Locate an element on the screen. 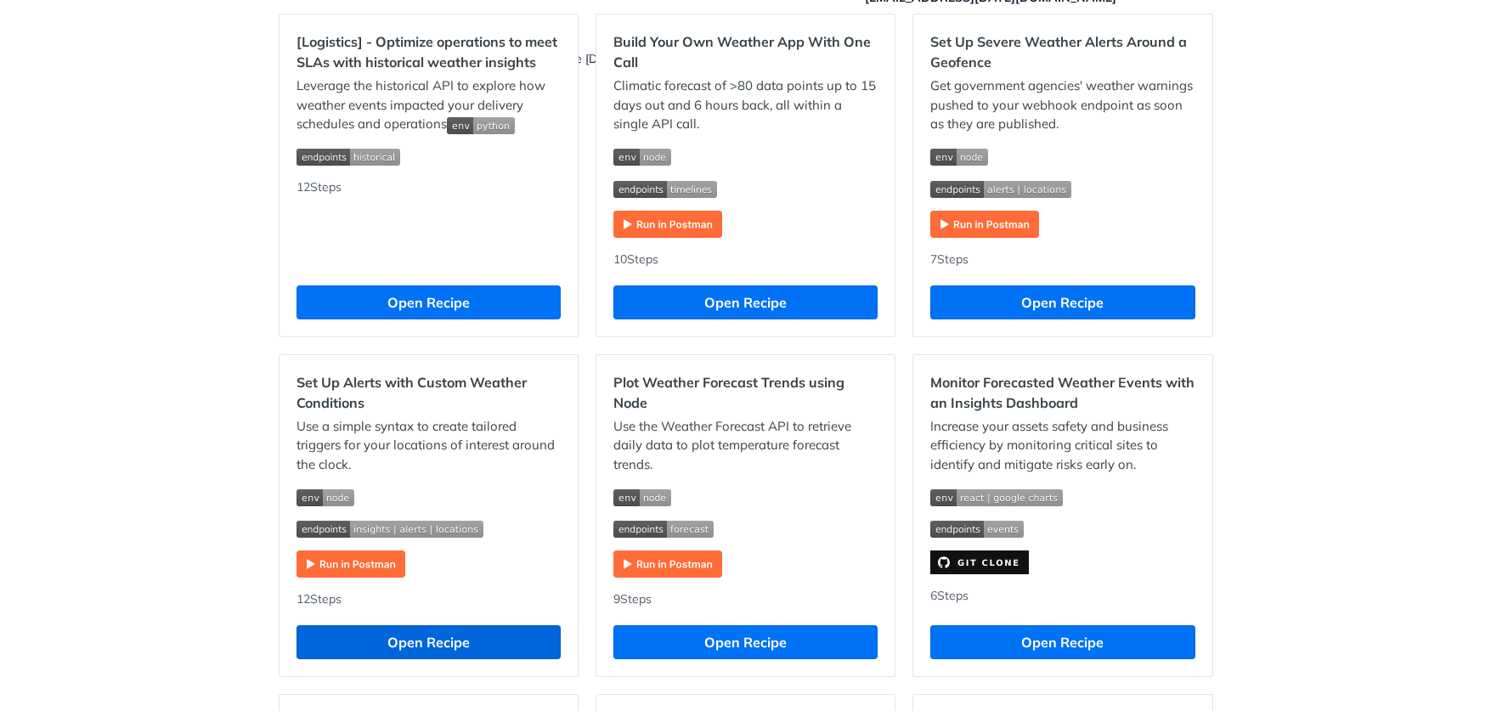 Image resolution: width=1491 pixels, height=711 pixels. h2: Plot Weather Forecast Trends using Node is located at coordinates (745, 393).